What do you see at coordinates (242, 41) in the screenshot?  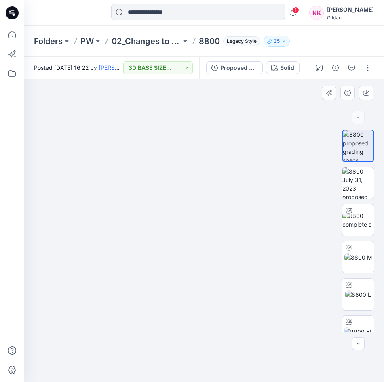 I see `span: Legacy Style` at bounding box center [242, 41].